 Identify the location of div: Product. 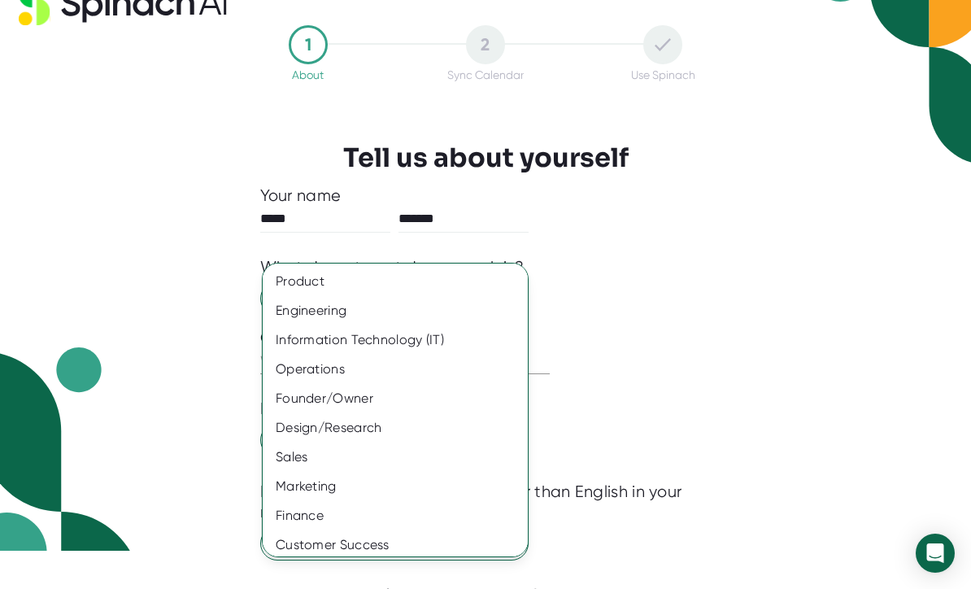
(395, 281).